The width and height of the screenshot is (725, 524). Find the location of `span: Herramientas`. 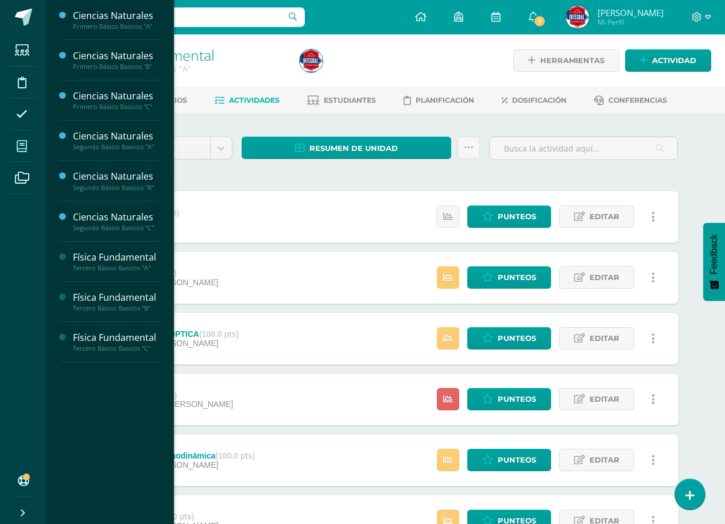

span: Herramientas is located at coordinates (572, 60).